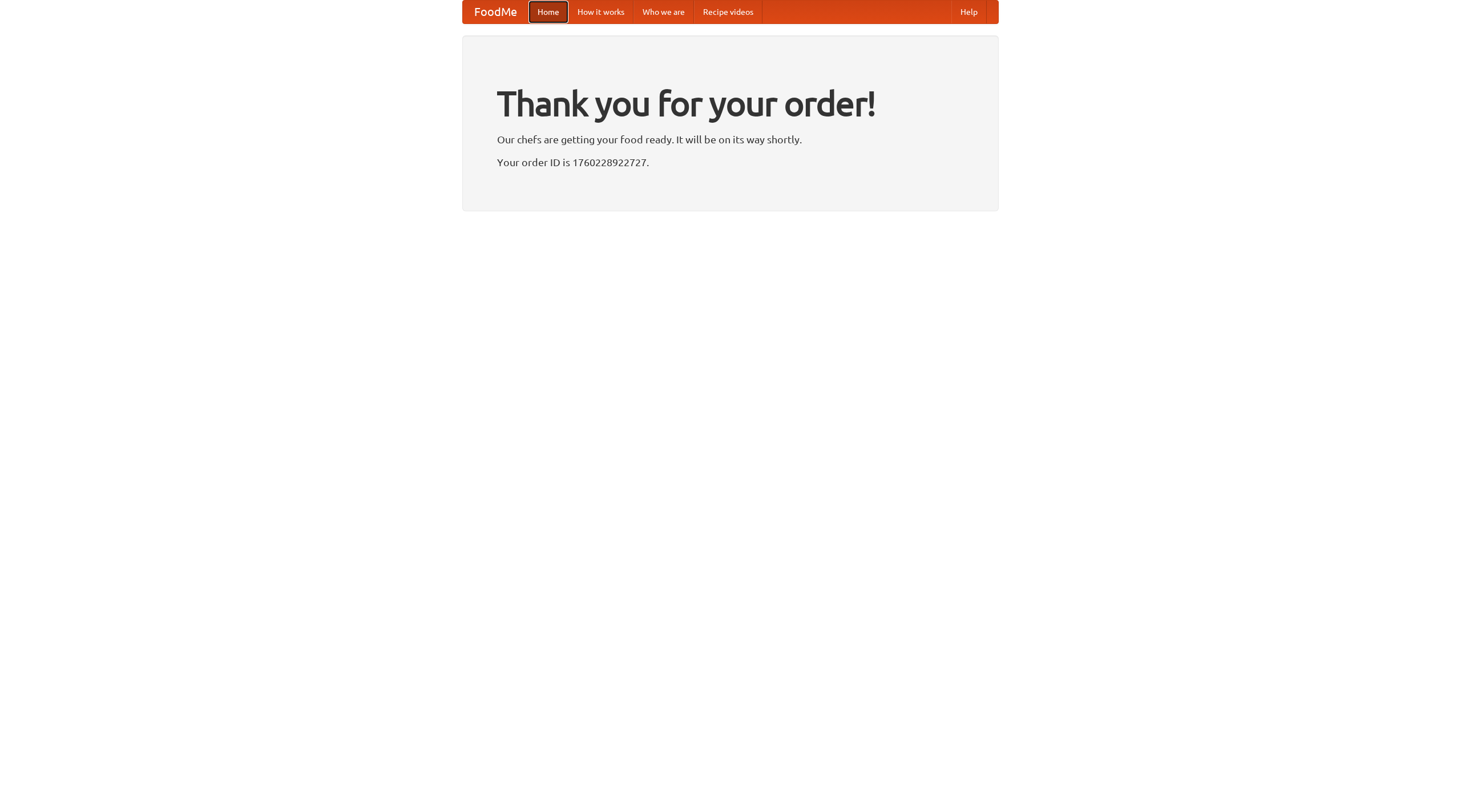 The image size is (1461, 808). Describe the element at coordinates (548, 12) in the screenshot. I see `a: Home` at that location.